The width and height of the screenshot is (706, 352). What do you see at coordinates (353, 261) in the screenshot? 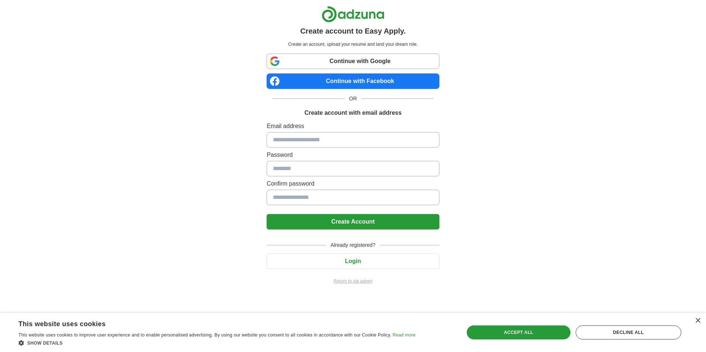
I see `a: Login` at bounding box center [353, 261].